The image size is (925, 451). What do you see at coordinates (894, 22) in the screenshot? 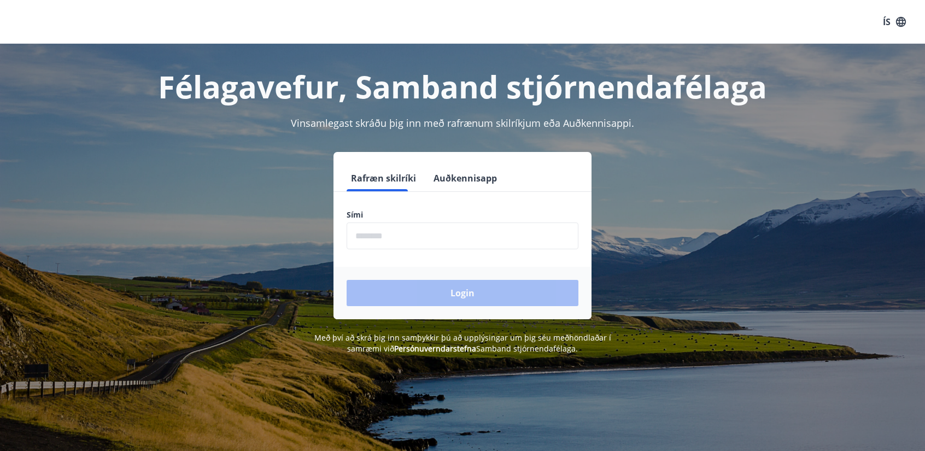
I see `button: ÍS` at bounding box center [894, 22].